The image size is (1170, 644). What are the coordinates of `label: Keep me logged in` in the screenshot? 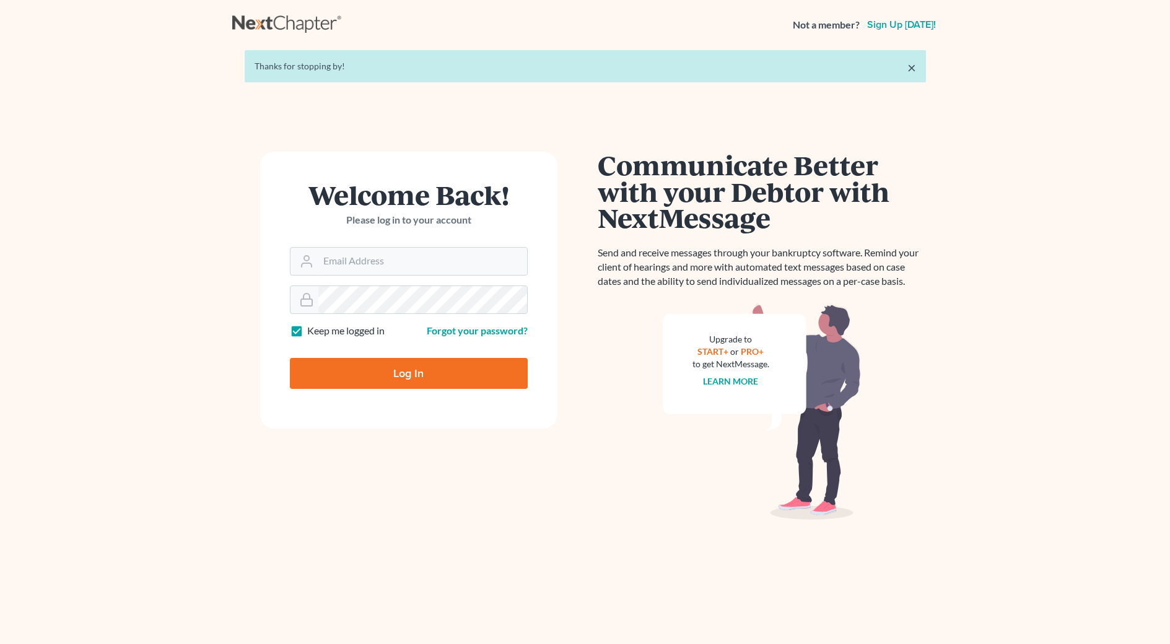 It's located at (345, 331).